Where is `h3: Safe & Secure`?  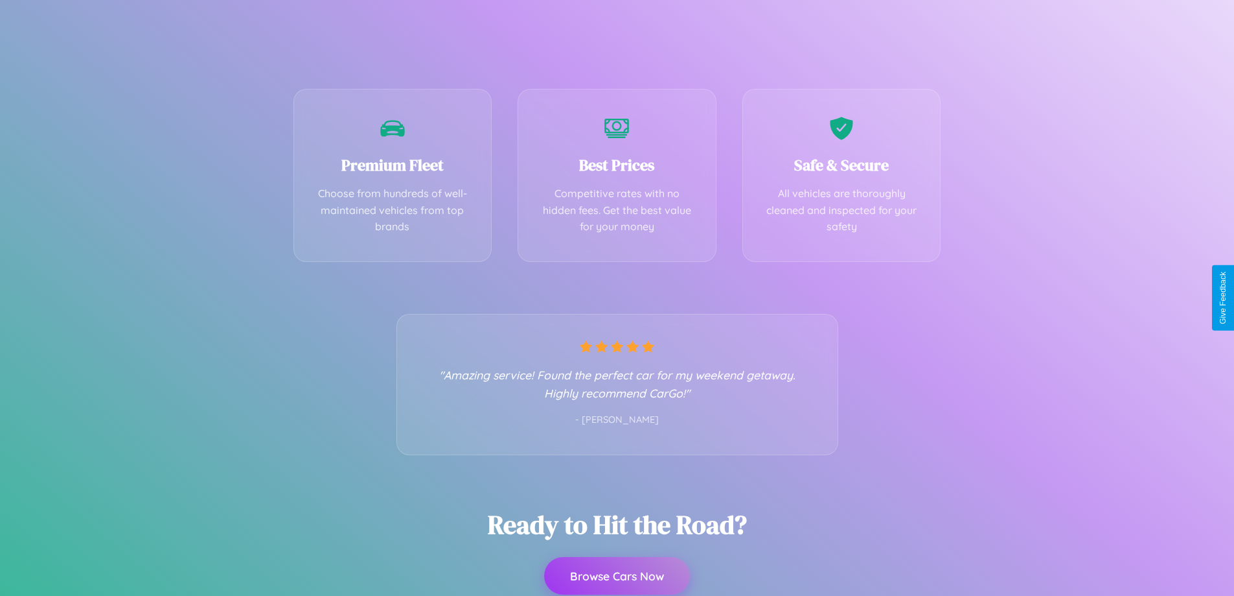
h3: Safe & Secure is located at coordinates (842, 165).